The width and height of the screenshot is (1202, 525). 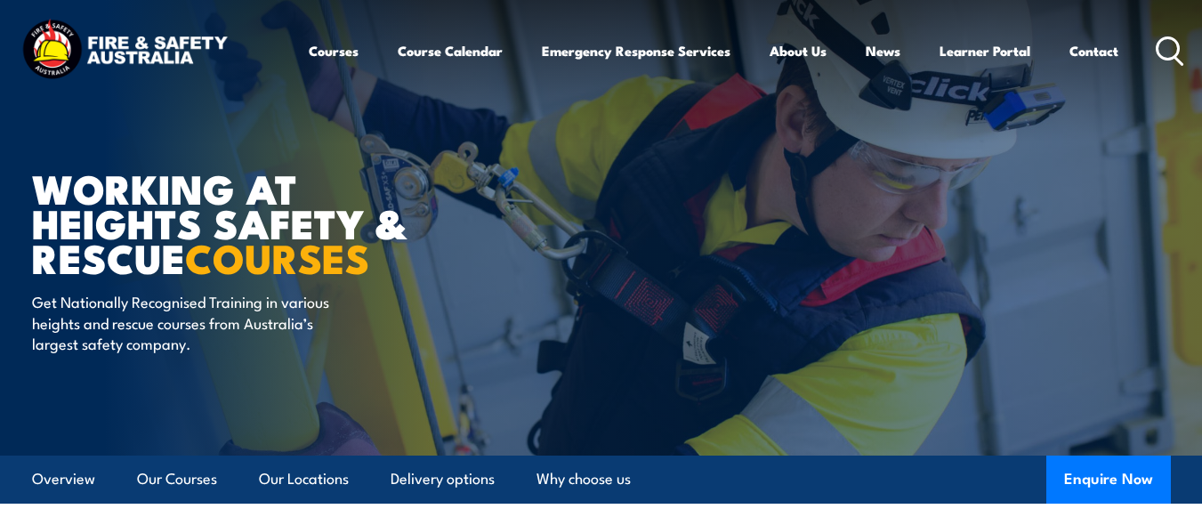 I want to click on a: Learner Portal, so click(x=985, y=51).